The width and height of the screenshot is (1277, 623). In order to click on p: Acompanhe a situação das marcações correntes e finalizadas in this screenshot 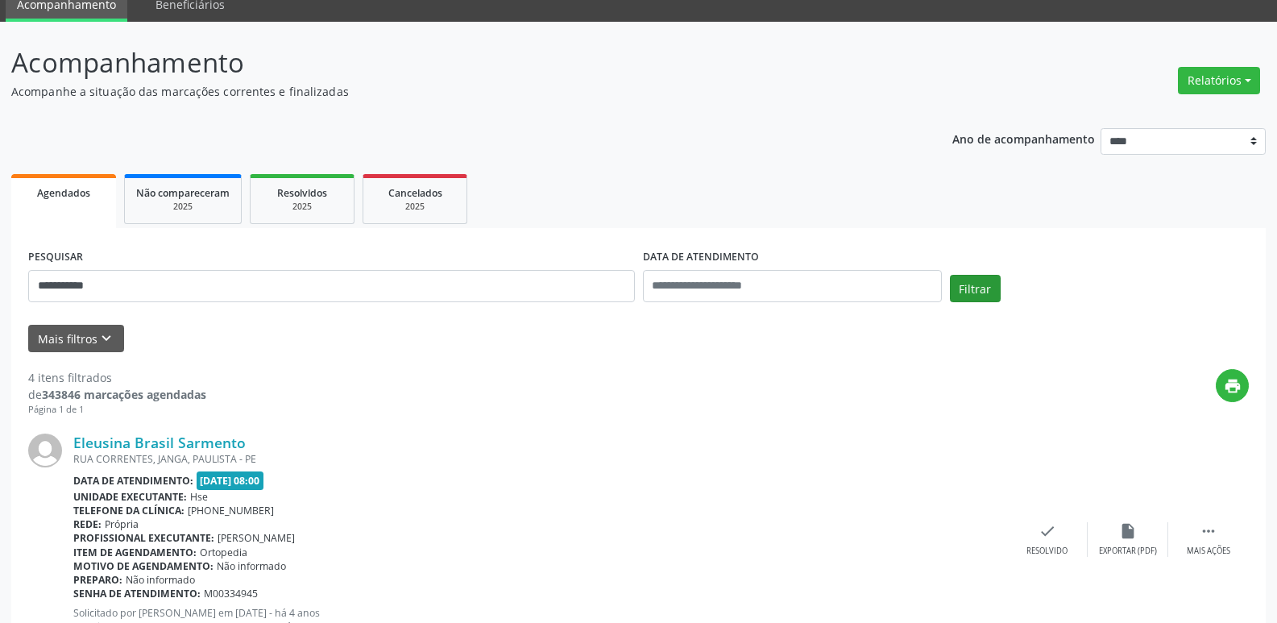, I will do `click(450, 91)`.